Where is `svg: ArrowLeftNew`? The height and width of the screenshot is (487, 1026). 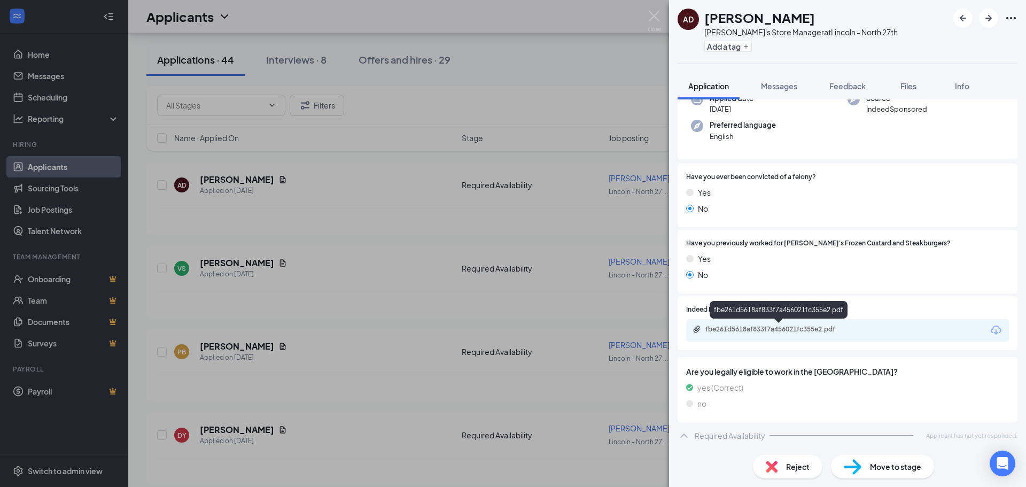
svg: ArrowLeftNew is located at coordinates (963, 18).